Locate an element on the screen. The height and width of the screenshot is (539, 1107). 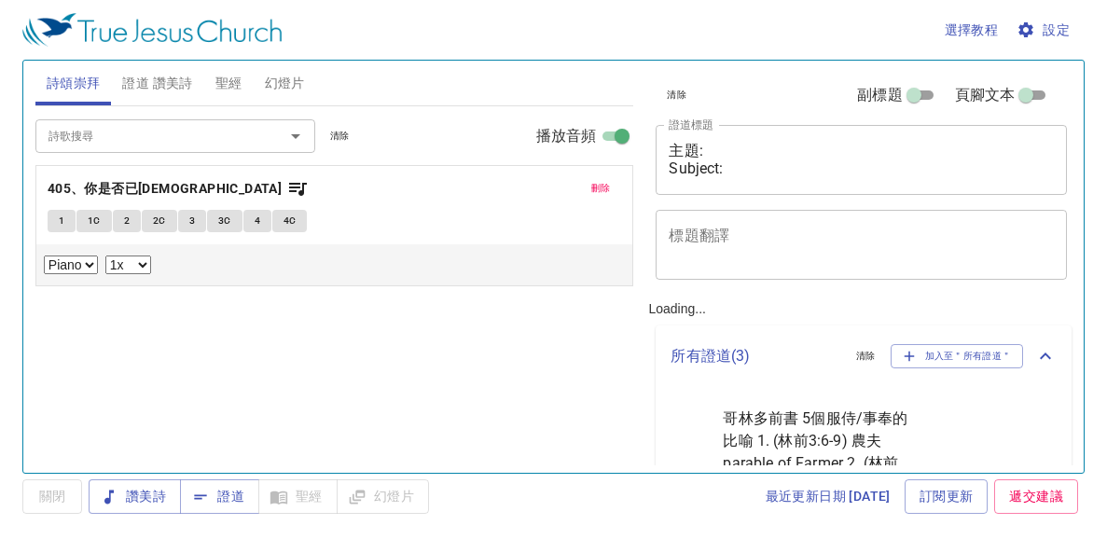
span: 1C is located at coordinates (94, 221).